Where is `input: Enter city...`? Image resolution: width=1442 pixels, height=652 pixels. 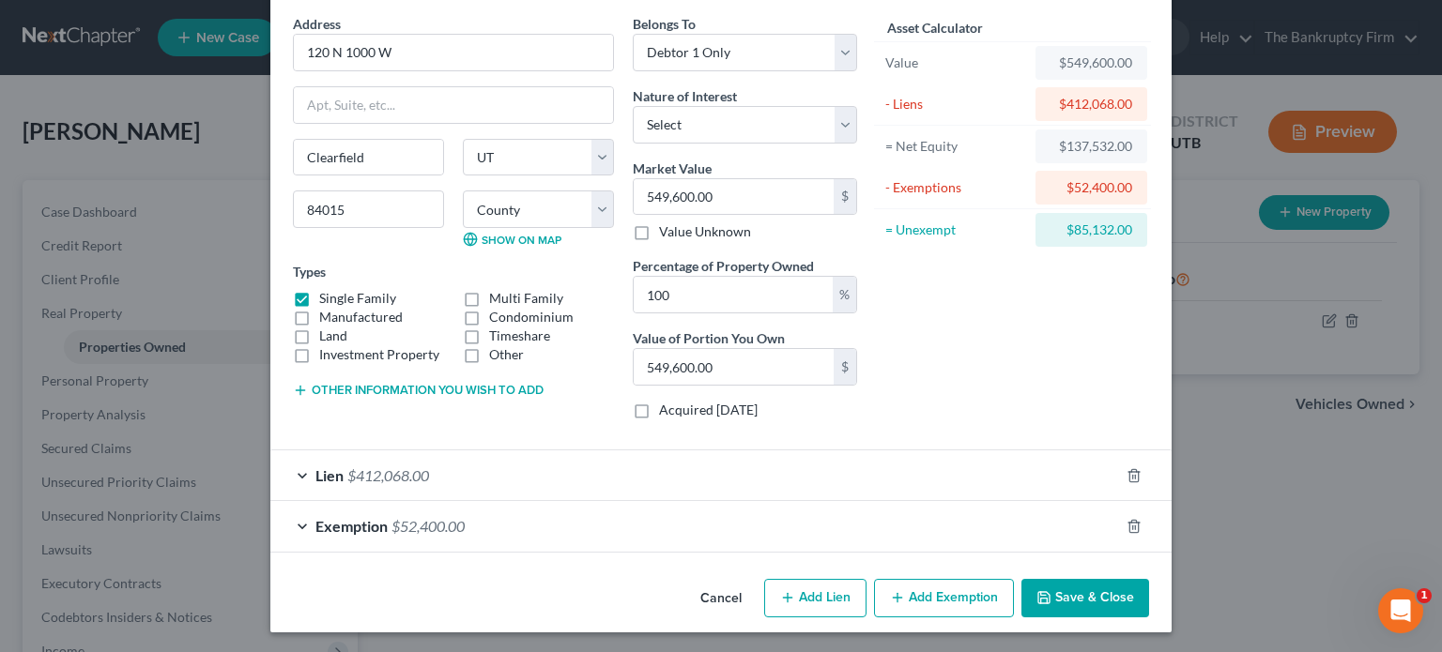 input: Enter city... is located at coordinates (368, 158).